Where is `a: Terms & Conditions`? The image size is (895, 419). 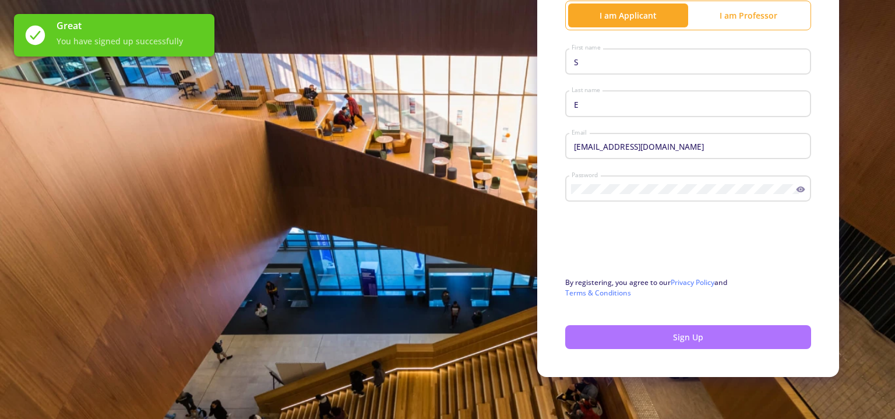
a: Terms & Conditions is located at coordinates (598, 293).